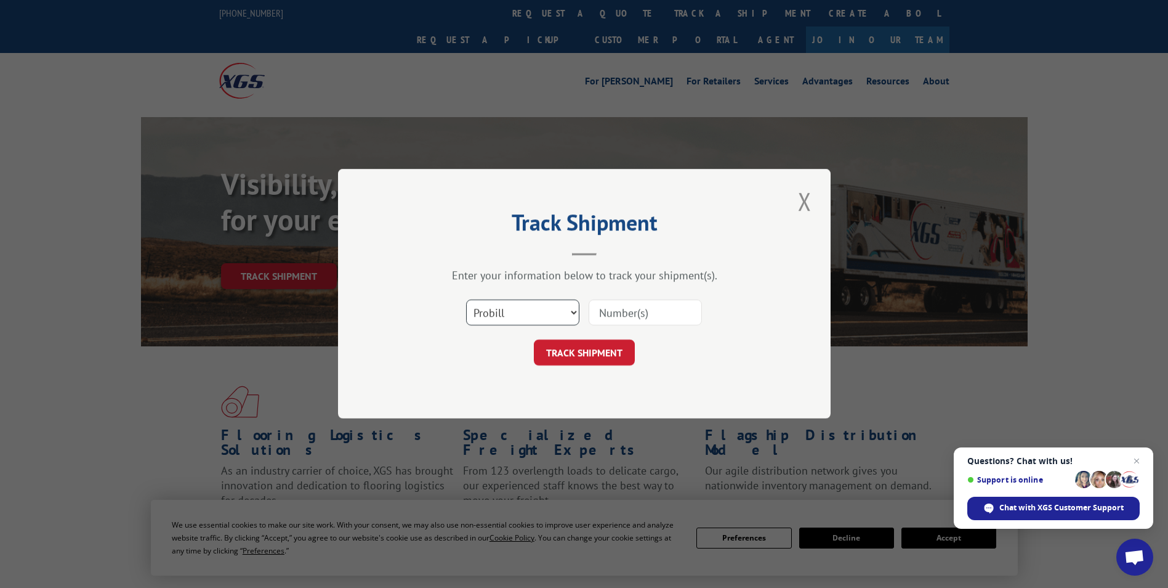 The height and width of the screenshot is (588, 1168). What do you see at coordinates (805, 201) in the screenshot?
I see `button: Close modal` at bounding box center [805, 201].